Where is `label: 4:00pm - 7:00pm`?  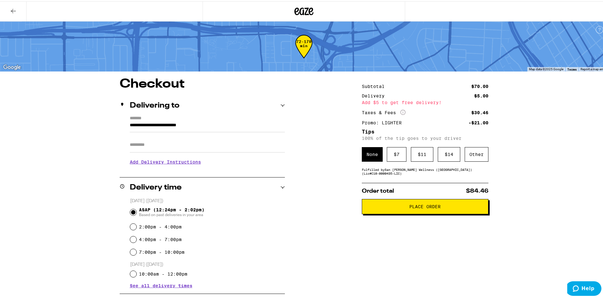 label: 4:00pm - 7:00pm is located at coordinates (160, 238).